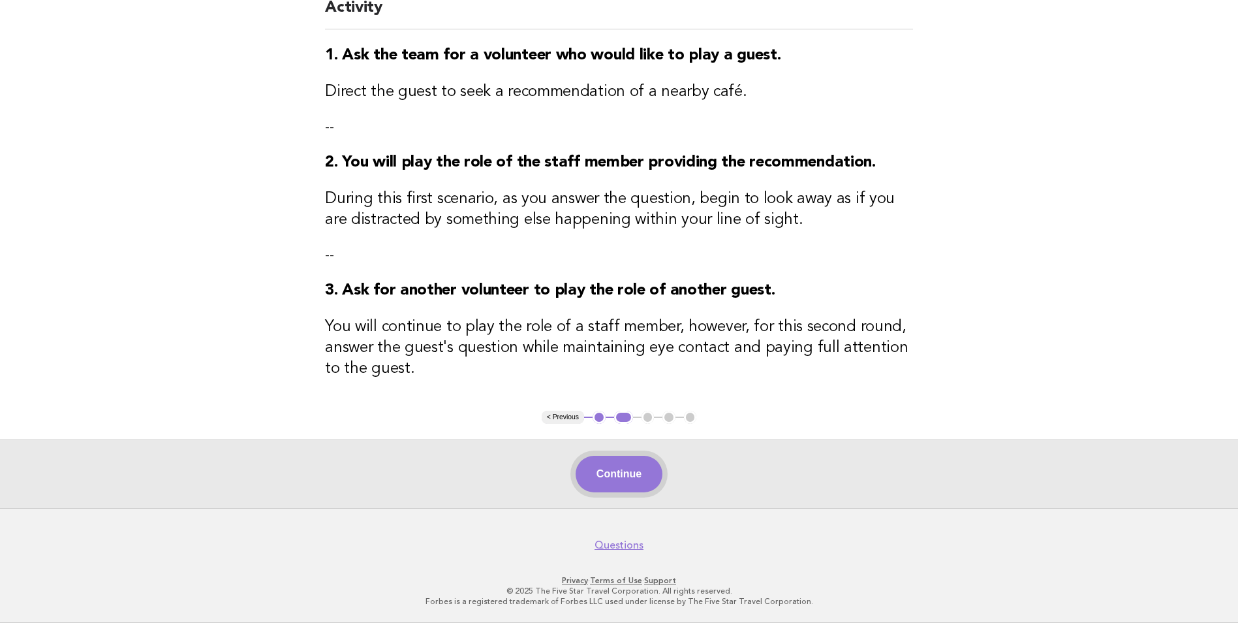 Image resolution: width=1238 pixels, height=623 pixels. I want to click on a: Terms of Use, so click(616, 580).